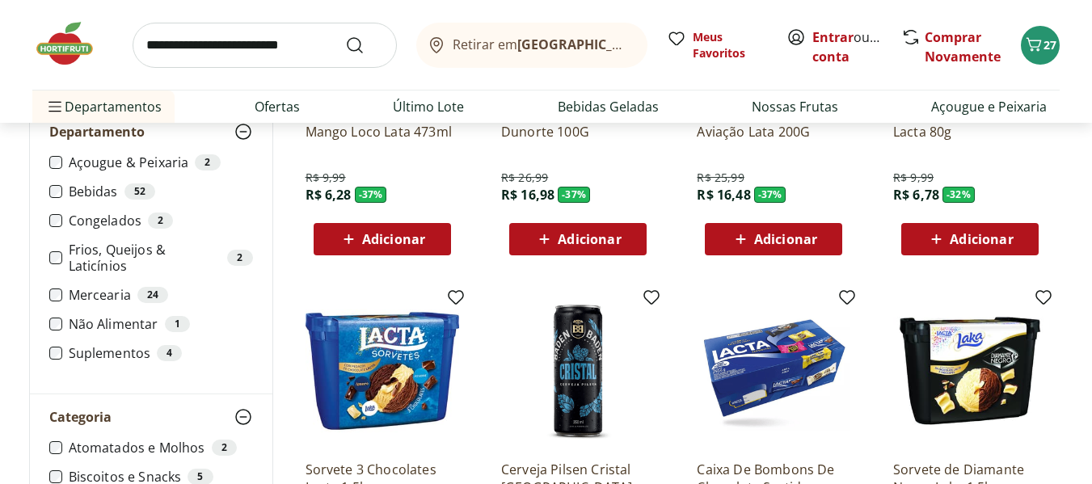 The height and width of the screenshot is (484, 1092). What do you see at coordinates (140, 192) in the screenshot?
I see `div: 52` at bounding box center [140, 192].